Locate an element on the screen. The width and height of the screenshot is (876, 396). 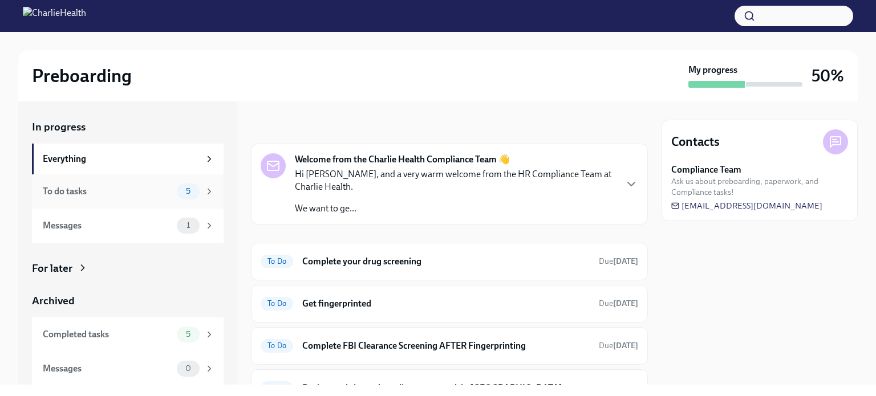
div: For later is located at coordinates (52, 269).